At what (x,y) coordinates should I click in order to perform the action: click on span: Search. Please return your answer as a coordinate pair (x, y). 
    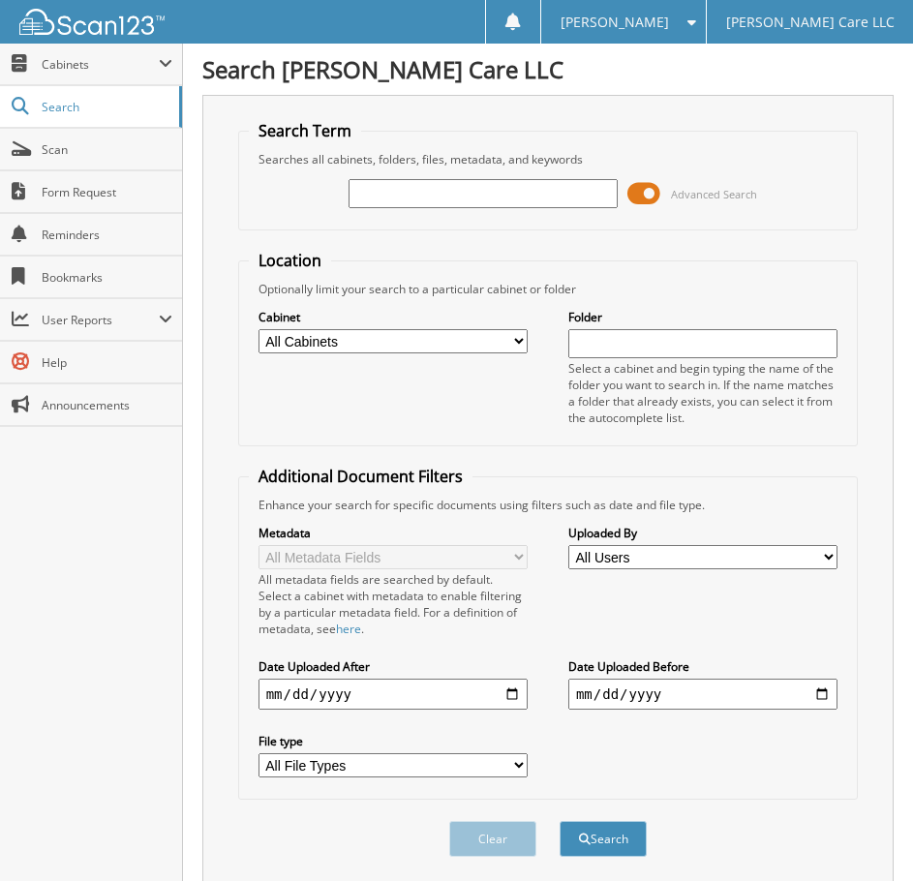
    Looking at the image, I should click on (105, 106).